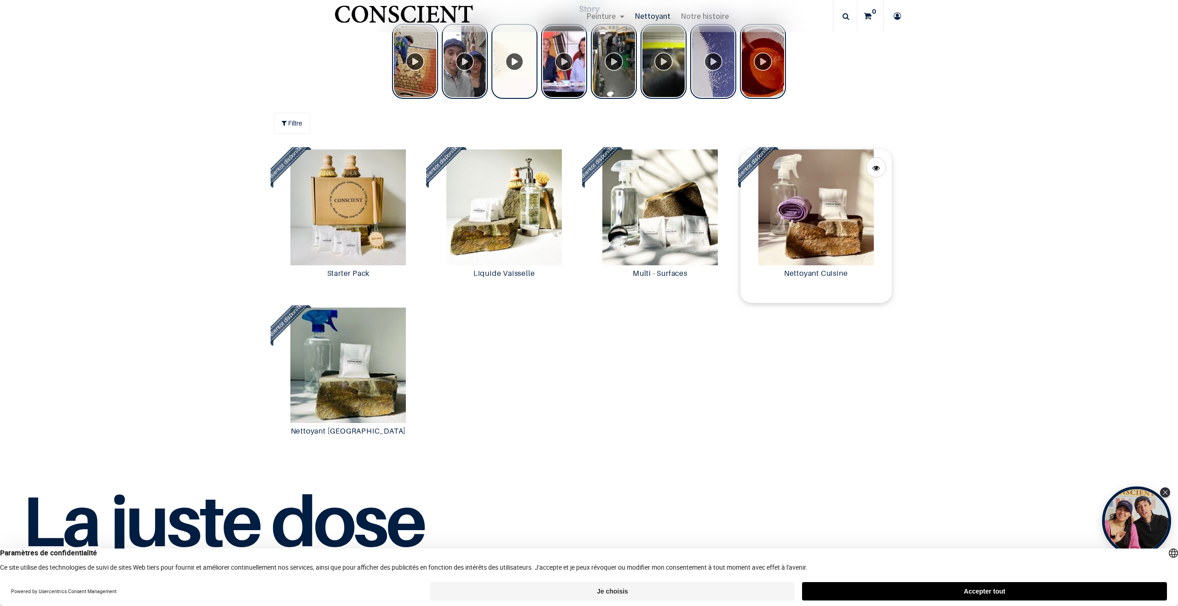  Describe the element at coordinates (302, 526) in the screenshot. I see `h1: La juste dose` at that location.